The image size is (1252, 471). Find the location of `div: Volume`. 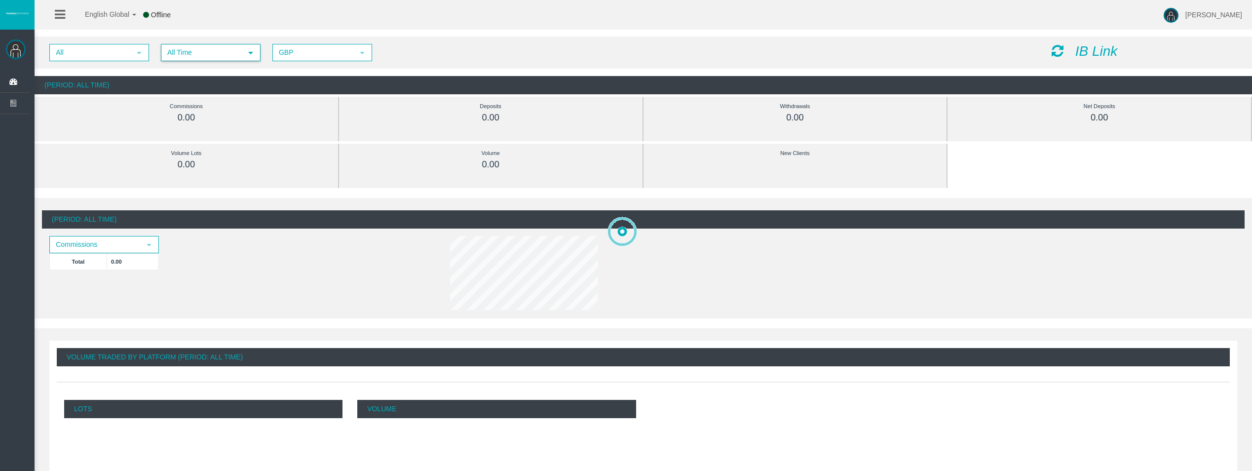

div: Volume is located at coordinates (491, 153).